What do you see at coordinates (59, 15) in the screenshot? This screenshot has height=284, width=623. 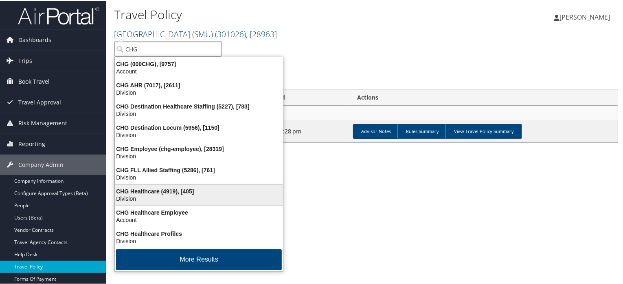 I see `img: airportal-logo.png` at bounding box center [59, 15].